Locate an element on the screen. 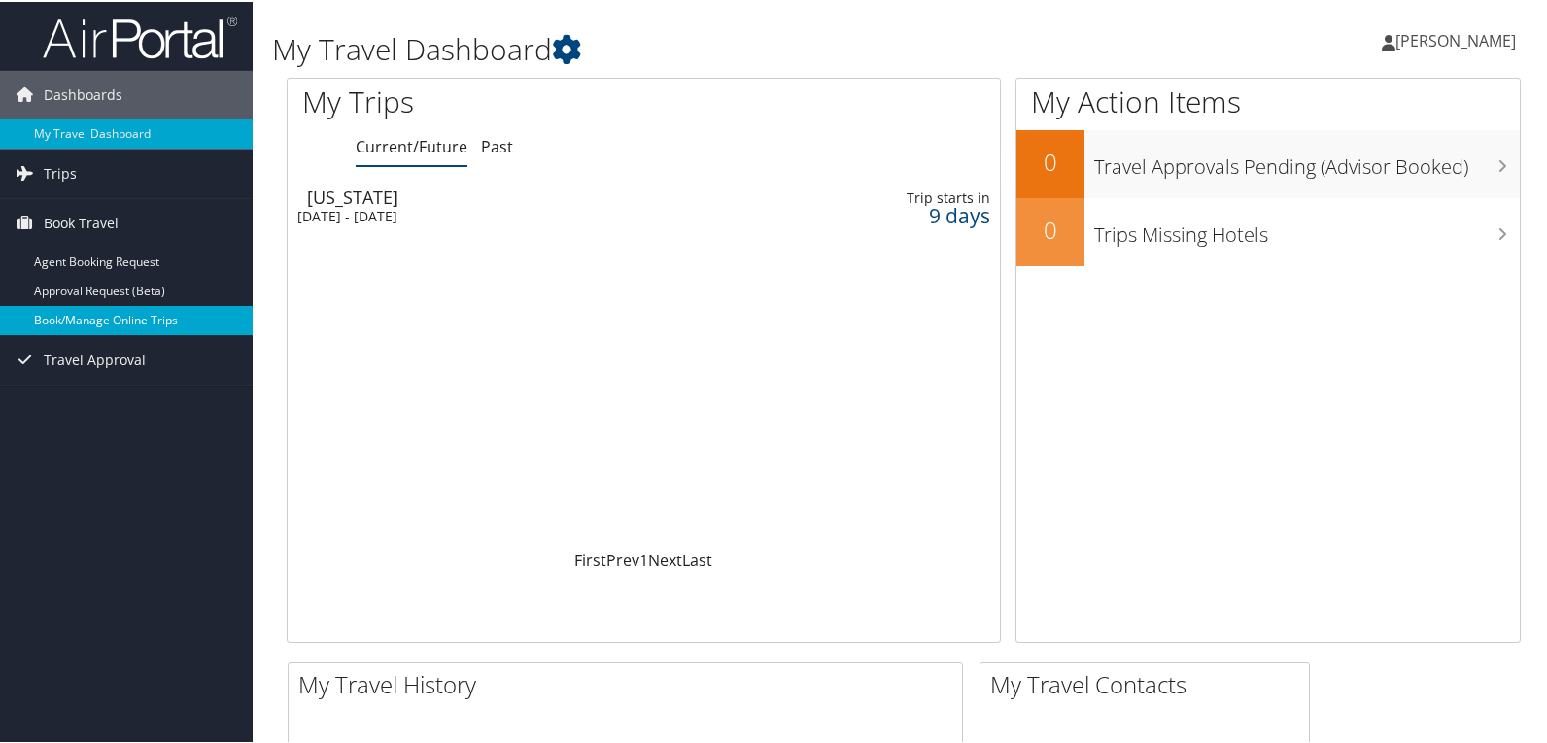  div: Trip starts in is located at coordinates (915, 196).